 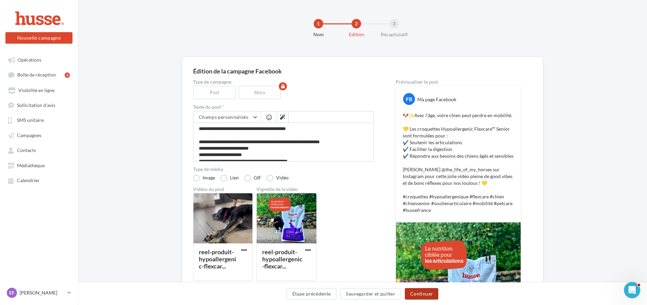 What do you see at coordinates (227, 117) in the screenshot?
I see `button: Champs personnalisés` at bounding box center [227, 117].